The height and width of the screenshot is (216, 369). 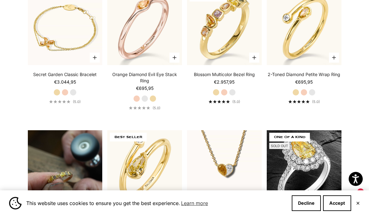 What do you see at coordinates (290, 137) in the screenshot?
I see `span: ONE OF A KIND` at bounding box center [290, 137].